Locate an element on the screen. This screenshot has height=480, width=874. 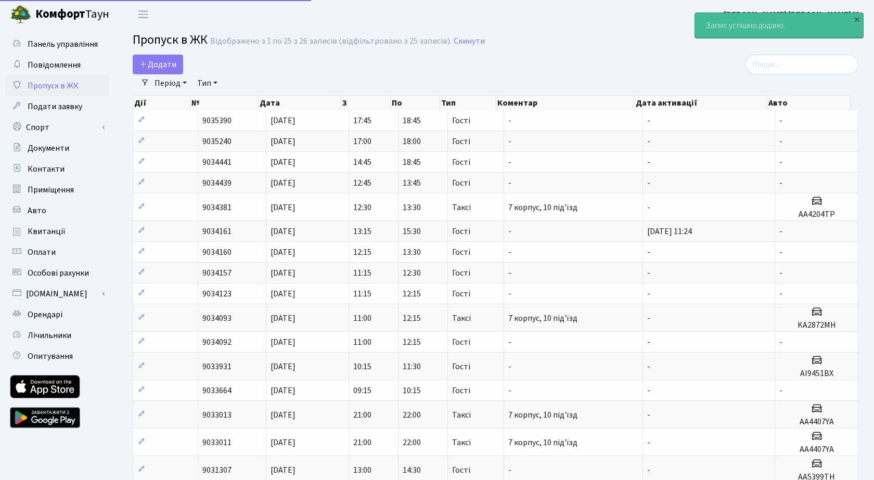
a: Авто is located at coordinates (57, 211).